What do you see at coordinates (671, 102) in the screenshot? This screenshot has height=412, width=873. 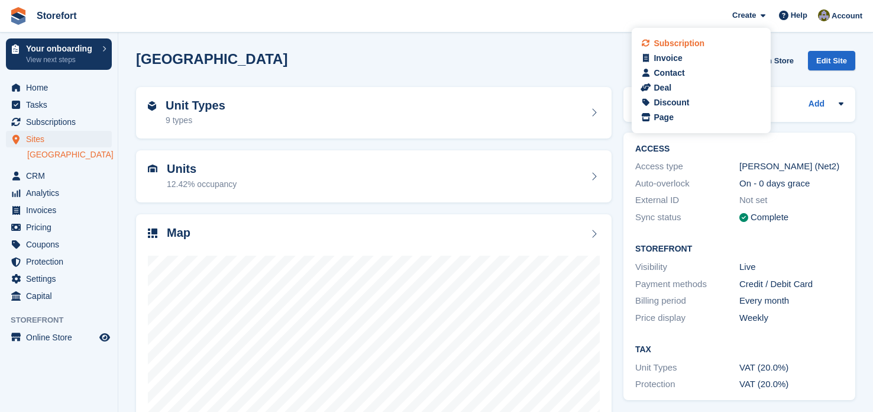 I see `div: Discount` at bounding box center [671, 102].